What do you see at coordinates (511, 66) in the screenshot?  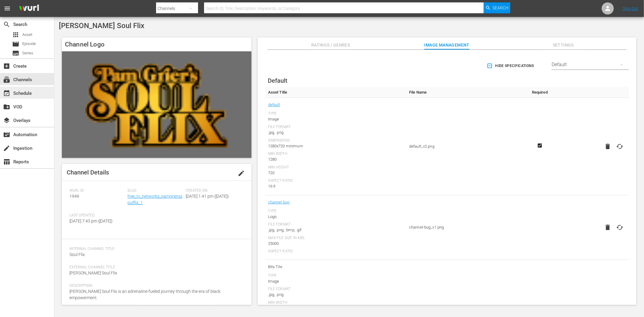 I see `button: Hide Specifications` at bounding box center [511, 66].